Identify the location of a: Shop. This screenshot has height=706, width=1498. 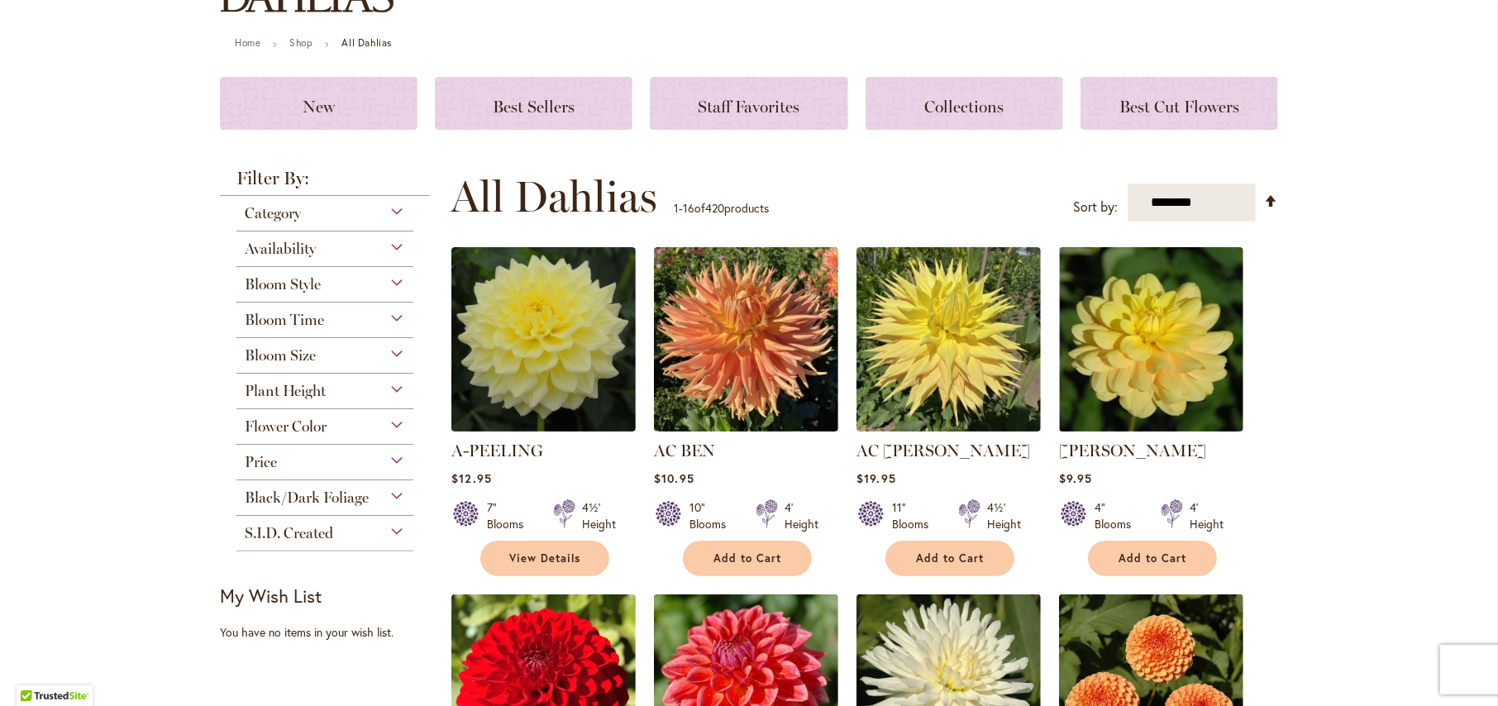
(301, 42).